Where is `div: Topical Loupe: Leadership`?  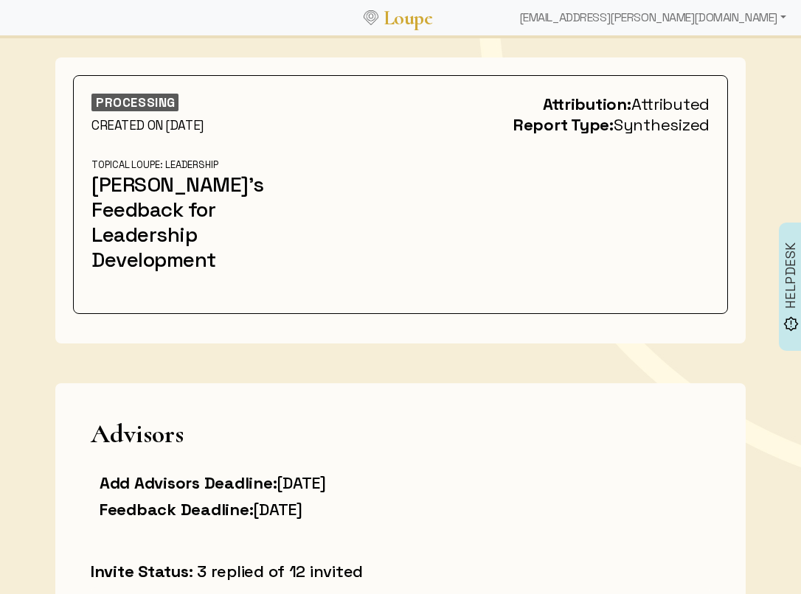
div: Topical Loupe: Leadership is located at coordinates (188, 165).